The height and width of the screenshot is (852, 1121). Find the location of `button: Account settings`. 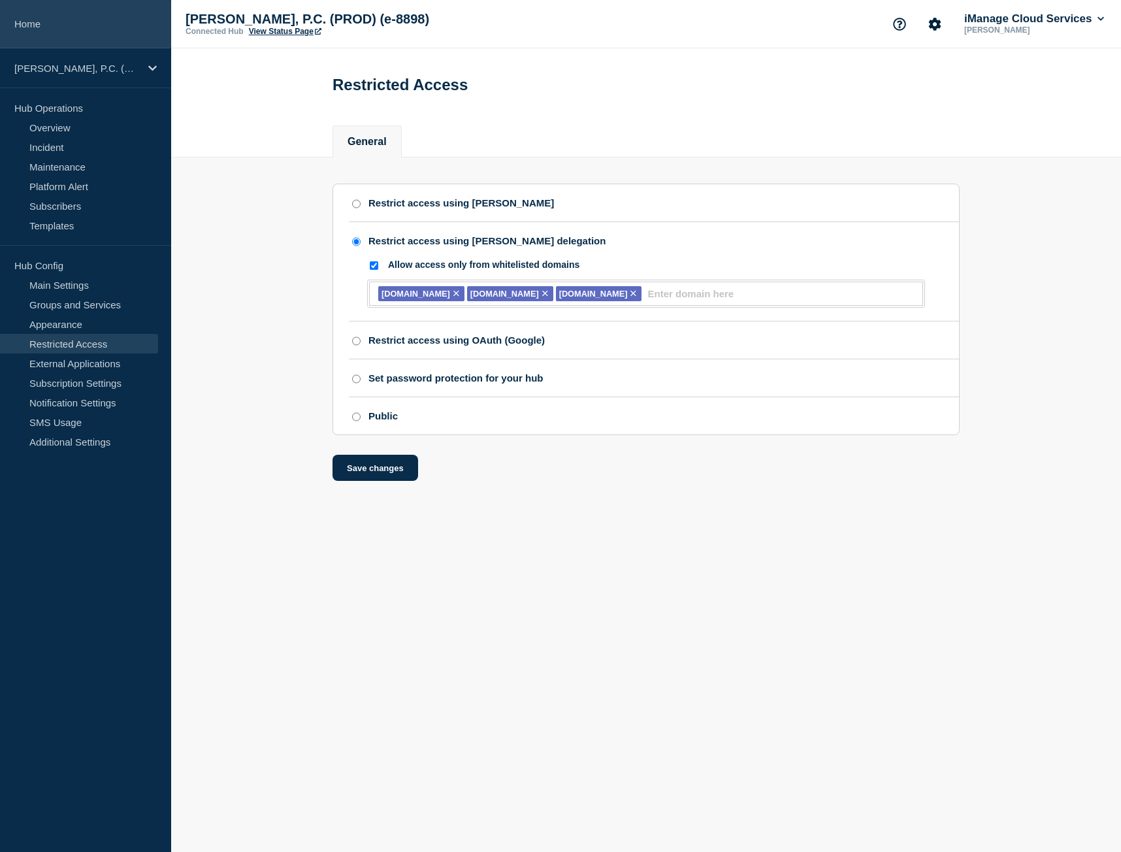

button: Account settings is located at coordinates (935, 24).